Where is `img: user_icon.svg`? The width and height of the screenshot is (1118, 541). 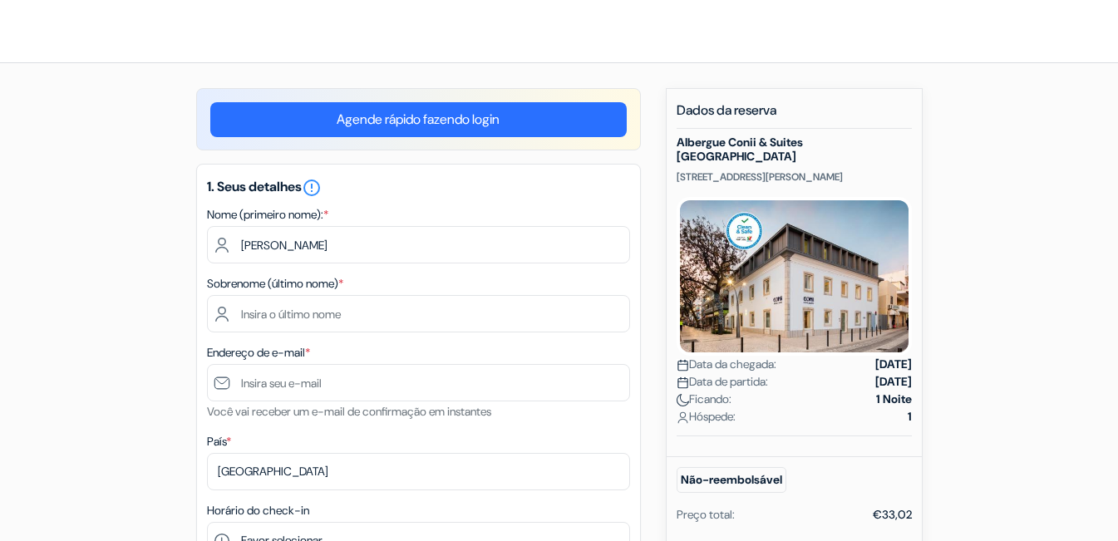
img: user_icon.svg is located at coordinates (683, 417).